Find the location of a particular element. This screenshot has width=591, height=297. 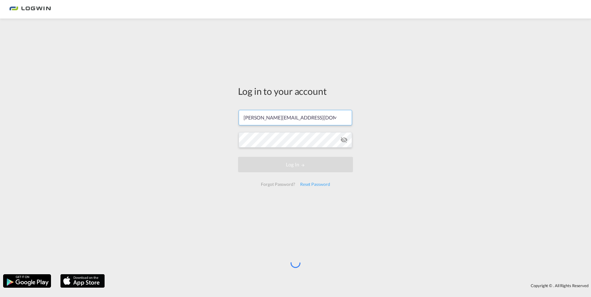

div: Log in to your account is located at coordinates (295, 91).